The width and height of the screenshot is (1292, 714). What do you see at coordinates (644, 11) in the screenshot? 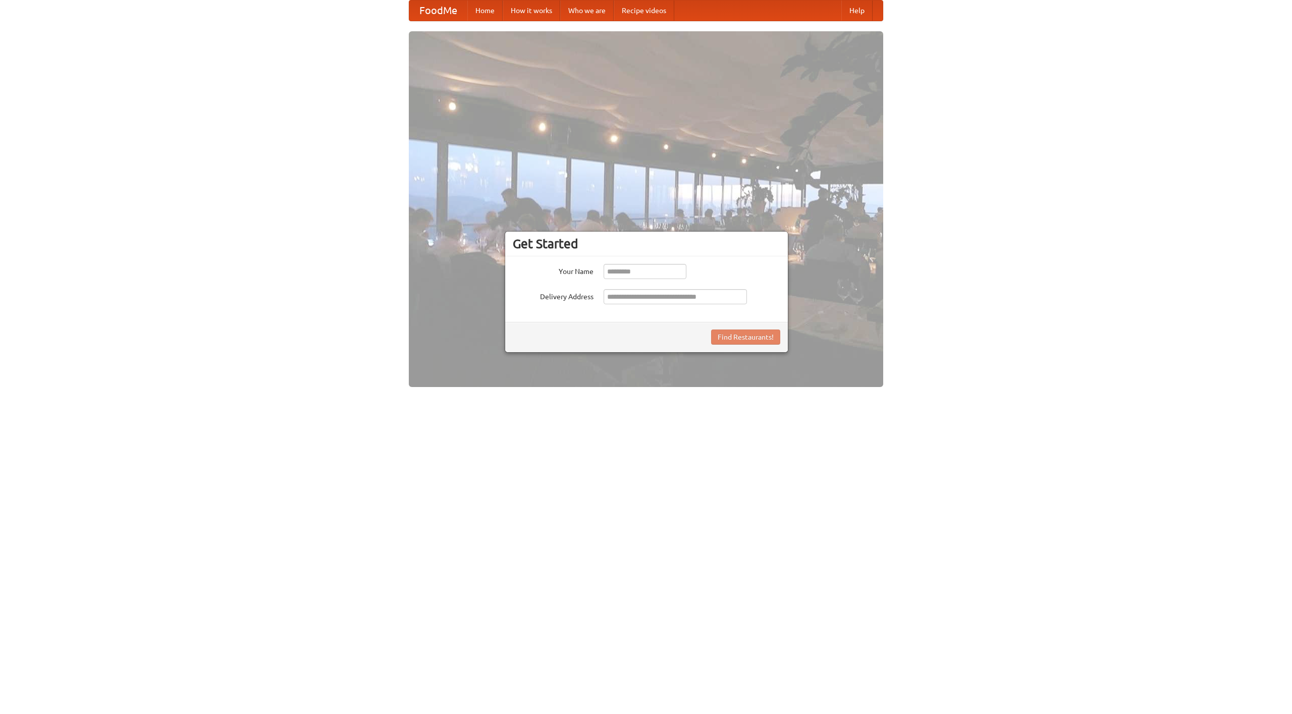
I see `a: Recipe videos` at bounding box center [644, 11].